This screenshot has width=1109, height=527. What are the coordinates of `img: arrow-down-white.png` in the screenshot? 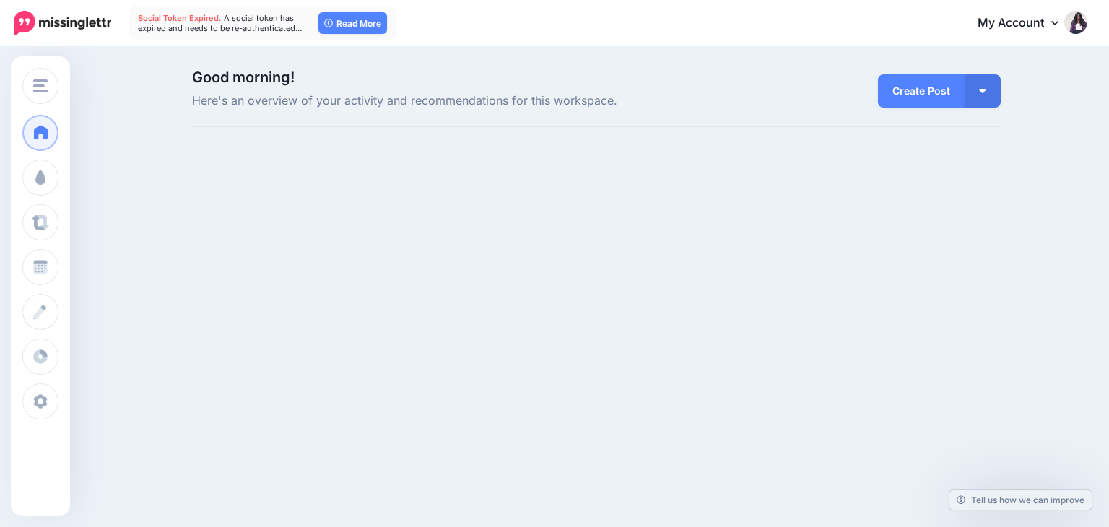 It's located at (982, 91).